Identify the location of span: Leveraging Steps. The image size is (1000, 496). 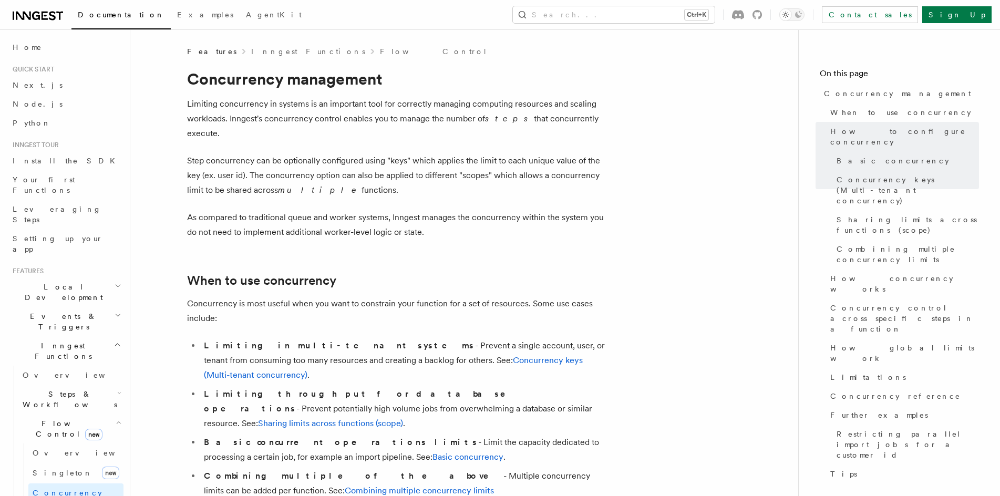
(57, 214).